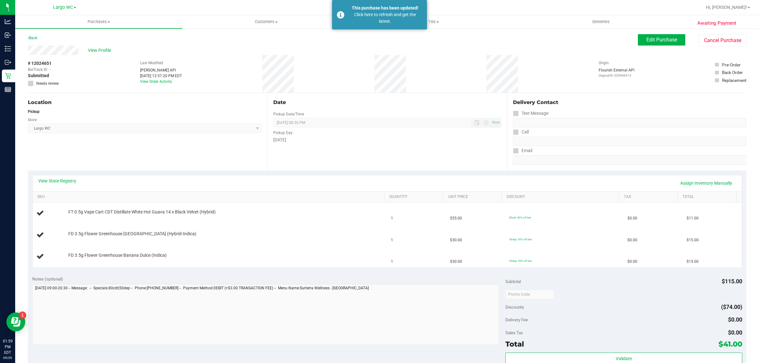  I want to click on span: Purchases, so click(99, 22).